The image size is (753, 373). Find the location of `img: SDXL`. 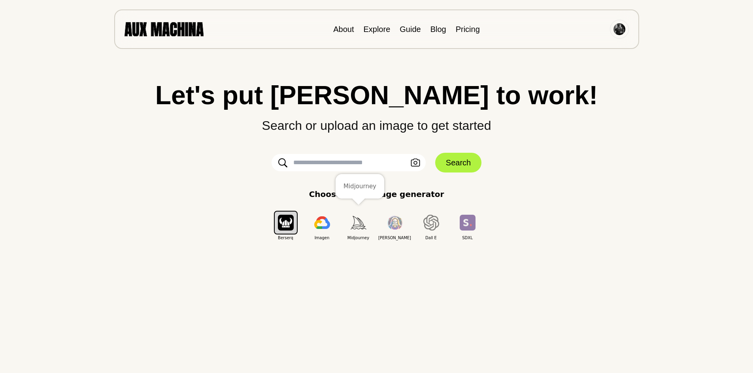

img: SDXL is located at coordinates (468, 222).